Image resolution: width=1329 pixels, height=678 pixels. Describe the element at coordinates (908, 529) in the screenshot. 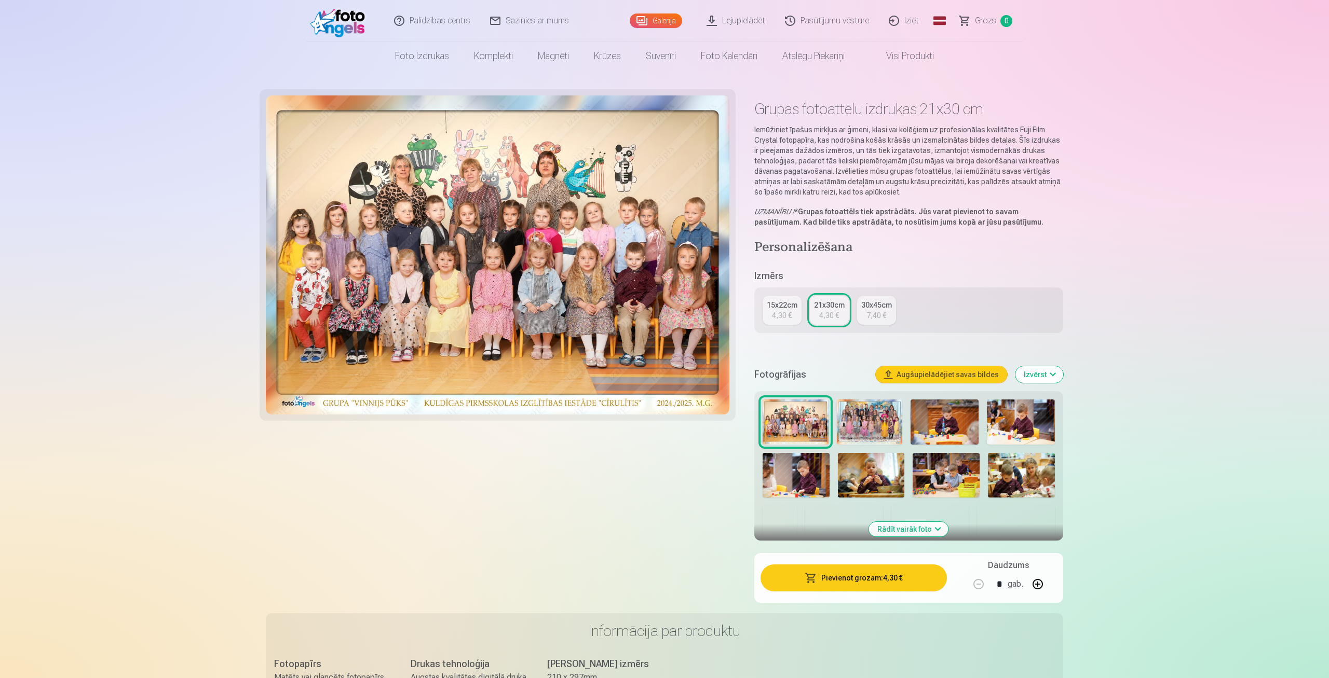

I see `button: Rādīt vairāk foto` at that location.